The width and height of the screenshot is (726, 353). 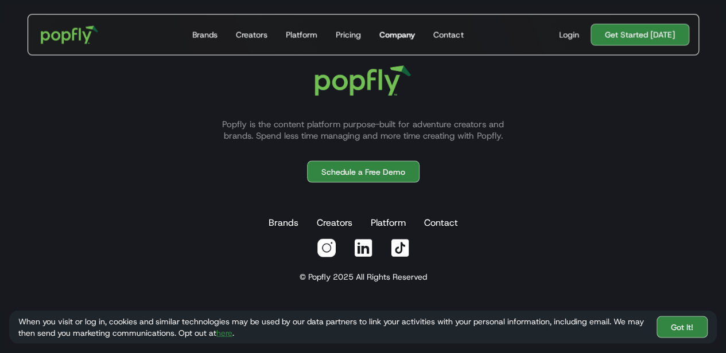 What do you see at coordinates (205, 34) in the screenshot?
I see `div: Brands` at bounding box center [205, 34].